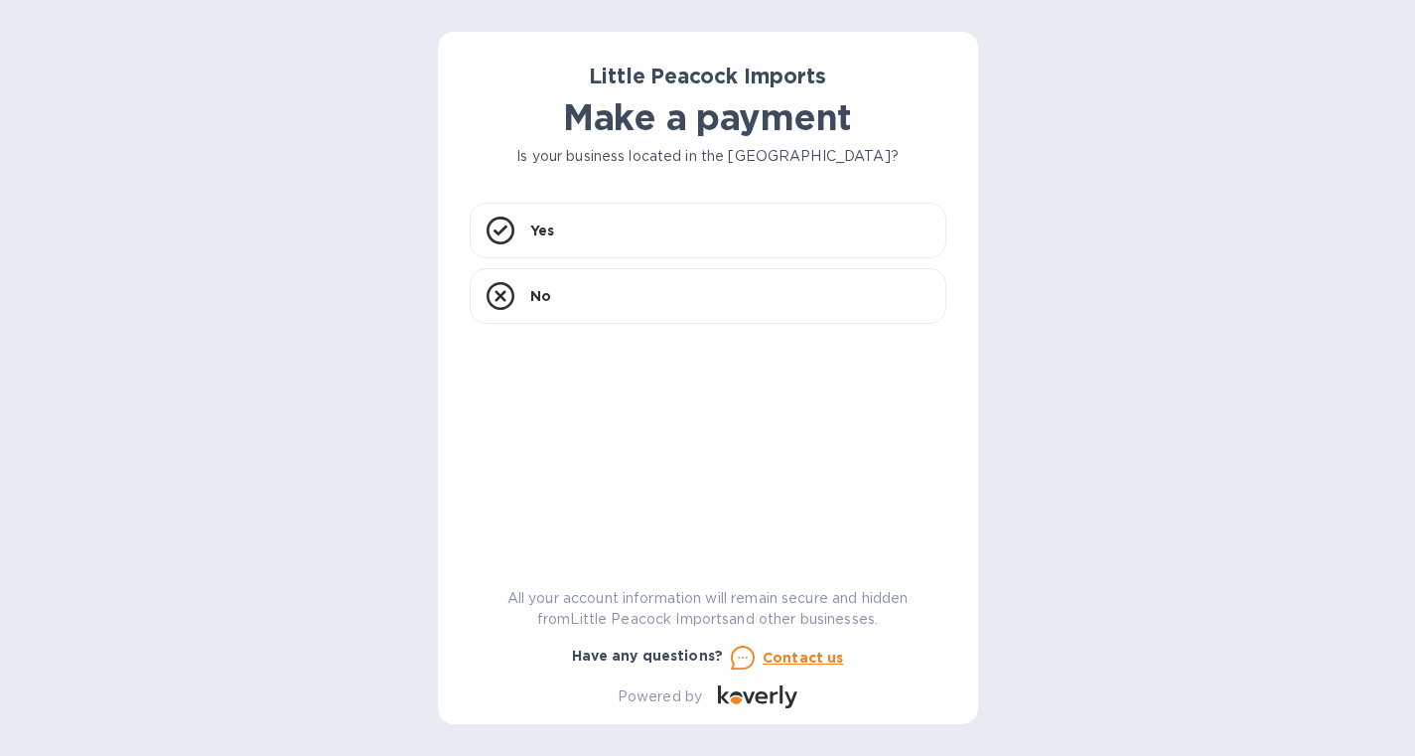 This screenshot has height=756, width=1415. Describe the element at coordinates (540, 296) in the screenshot. I see `p: No` at that location.